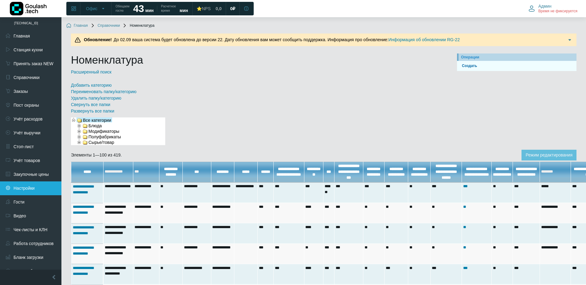 This screenshot has width=586, height=285. What do you see at coordinates (28, 9) in the screenshot?
I see `img: Логотип компании Goulash.tech` at bounding box center [28, 9].